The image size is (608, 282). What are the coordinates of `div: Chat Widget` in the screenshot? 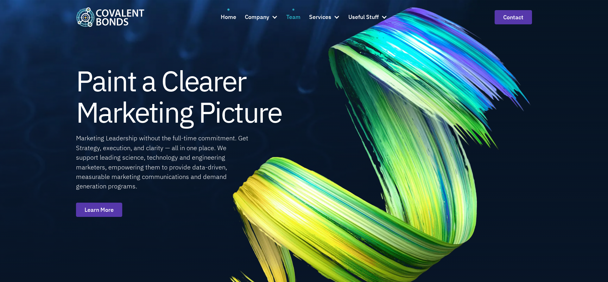 It's located at (560, 248).